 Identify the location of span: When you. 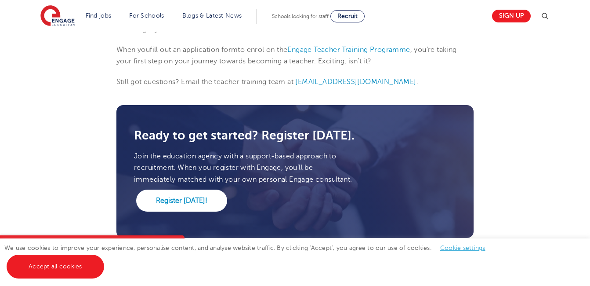
(133, 50).